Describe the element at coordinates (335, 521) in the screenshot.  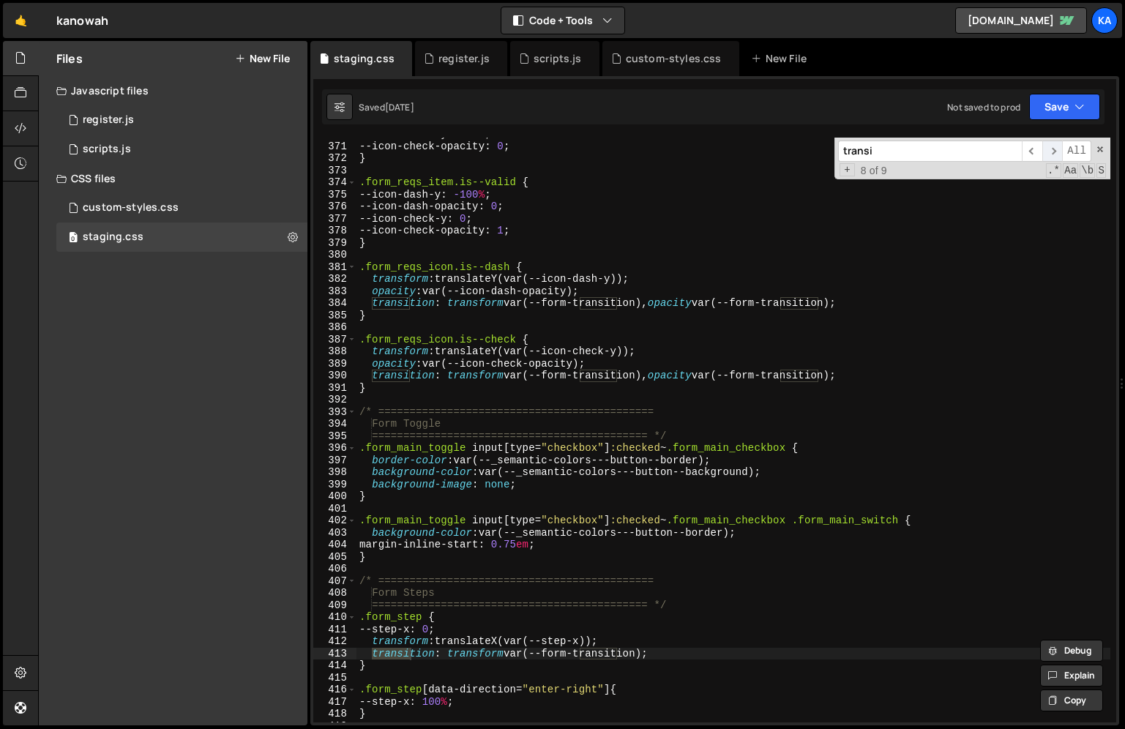
I see `div: 402` at that location.